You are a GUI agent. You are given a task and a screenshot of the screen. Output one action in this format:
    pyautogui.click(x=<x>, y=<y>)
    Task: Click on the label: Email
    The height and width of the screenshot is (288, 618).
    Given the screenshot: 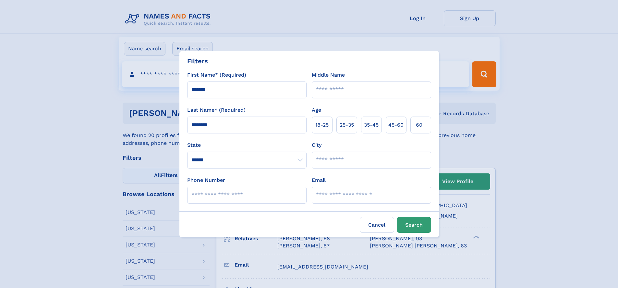 What is the action you would take?
    pyautogui.click(x=319, y=180)
    